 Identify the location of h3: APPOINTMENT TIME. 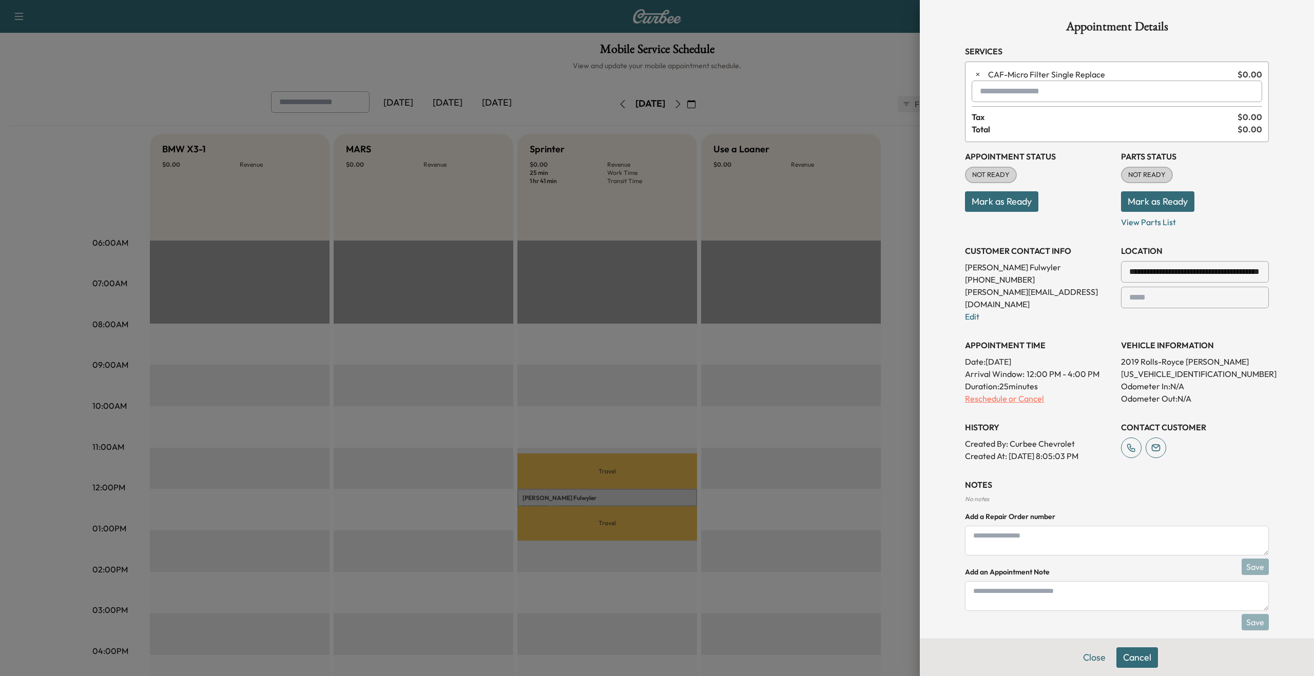
(1039, 345).